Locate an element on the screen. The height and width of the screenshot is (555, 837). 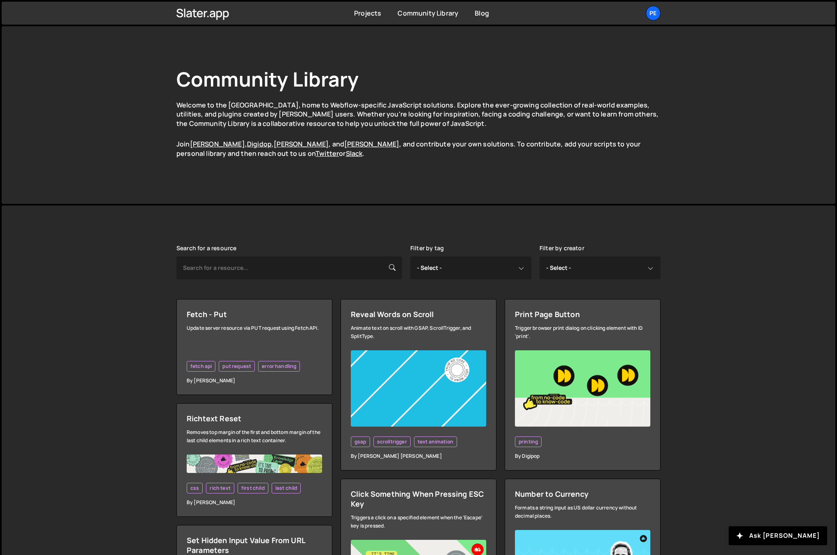
span: rich text is located at coordinates (220, 488).